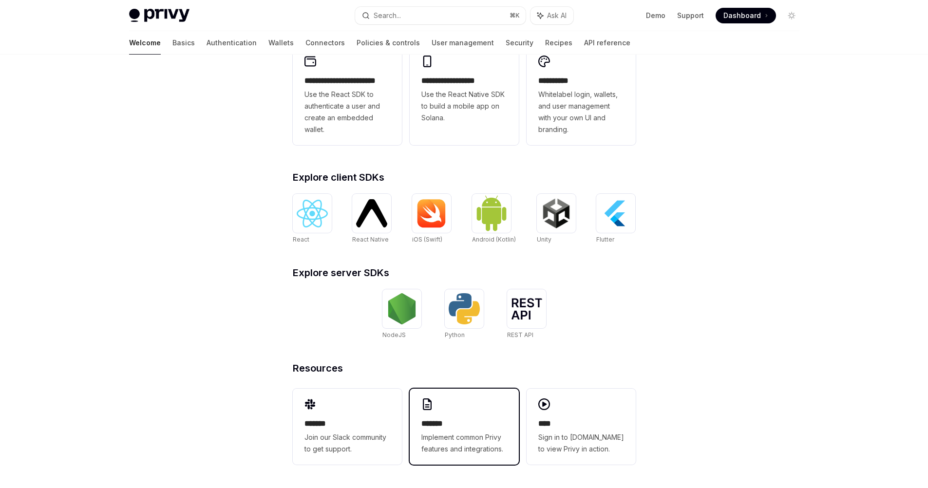  What do you see at coordinates (347, 112) in the screenshot?
I see `span: Use the React SDK to authenticate a user and create an embedded wallet.` at bounding box center [347, 112].